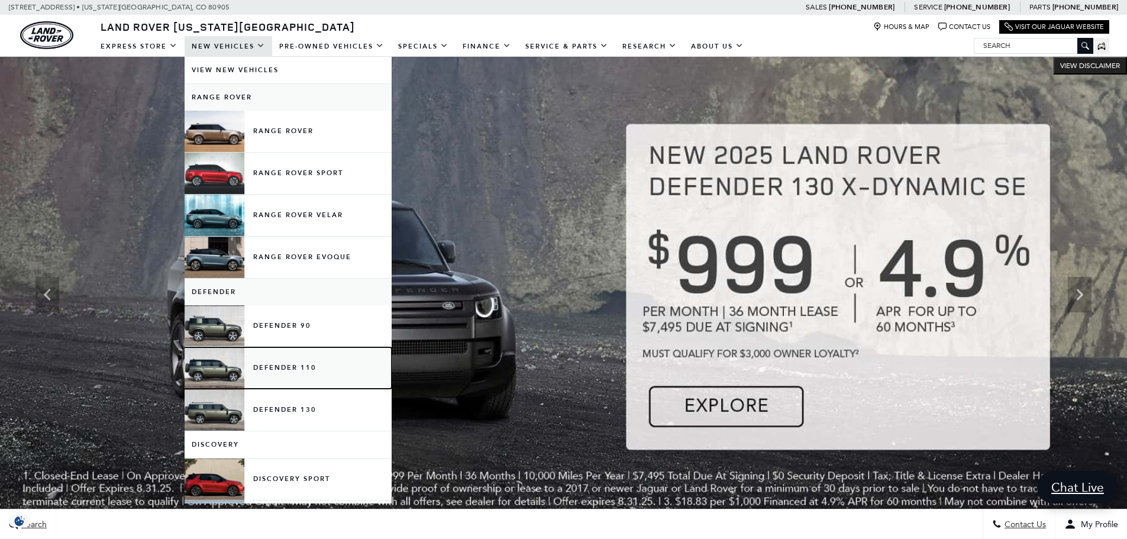  What do you see at coordinates (1040, 7) in the screenshot?
I see `span: Parts` at bounding box center [1040, 7].